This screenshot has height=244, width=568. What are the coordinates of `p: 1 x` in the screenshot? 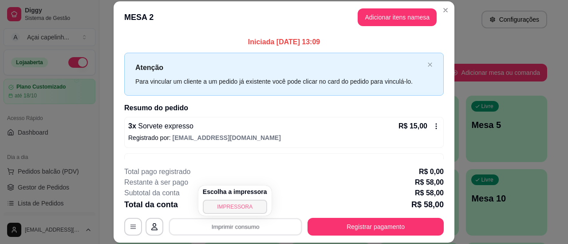 It's located at (172, 163).